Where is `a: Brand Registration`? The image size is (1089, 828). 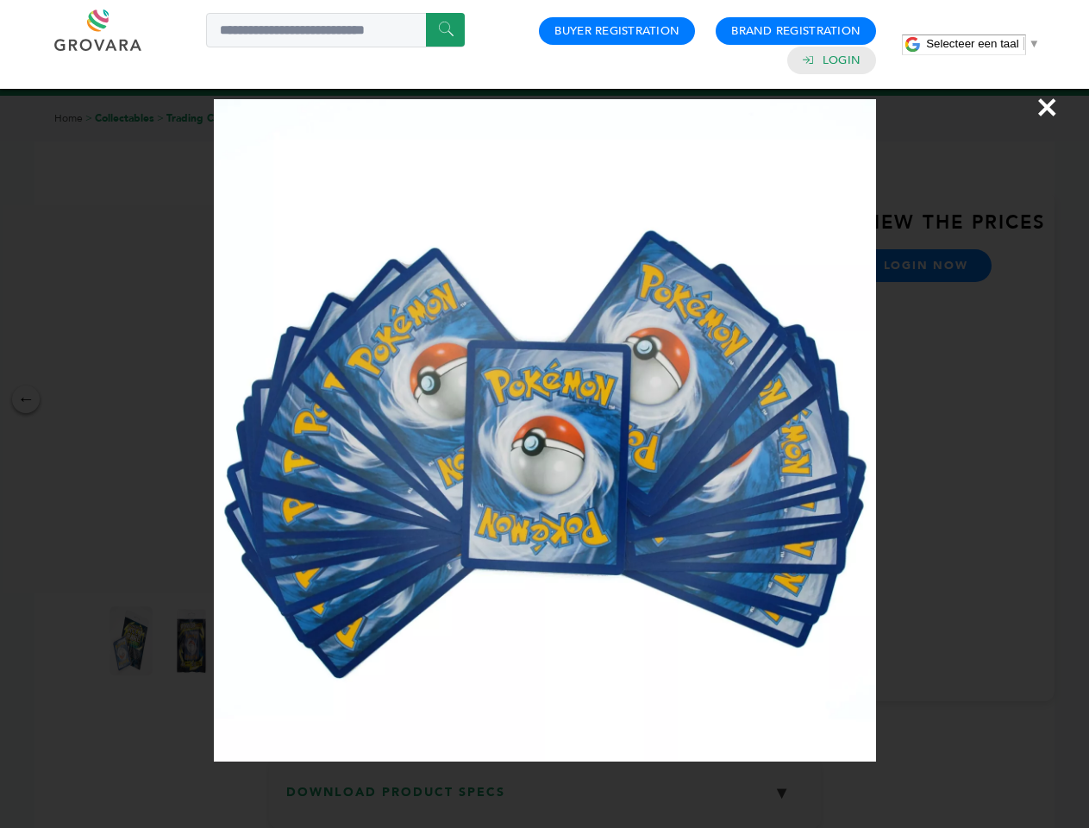
a: Brand Registration is located at coordinates (796, 31).